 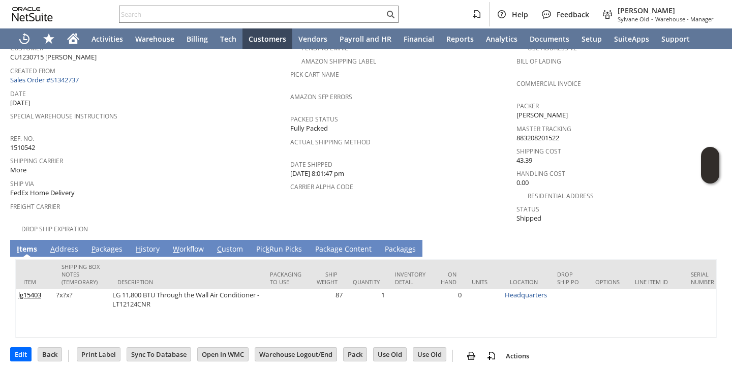 What do you see at coordinates (336, 249) in the screenshot?
I see `span: g` at bounding box center [336, 249].